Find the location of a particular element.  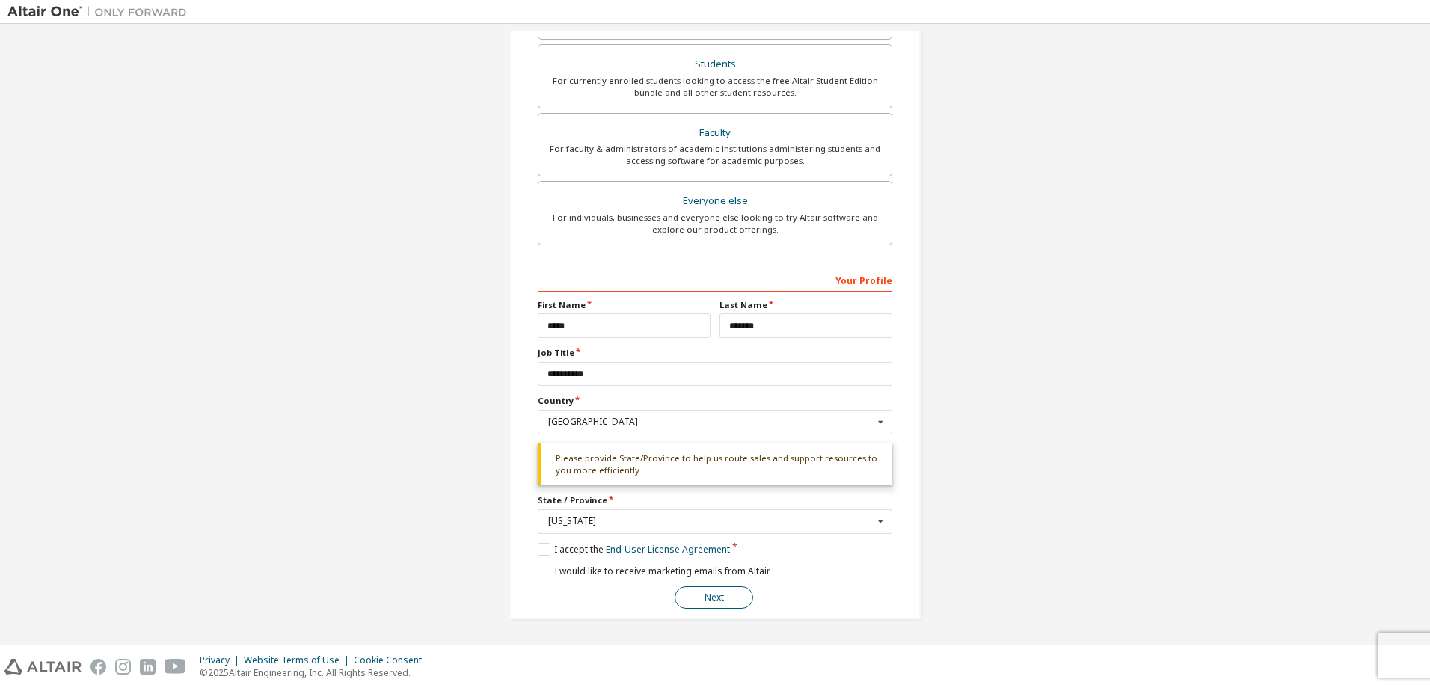

img: facebook.svg is located at coordinates (98, 666).